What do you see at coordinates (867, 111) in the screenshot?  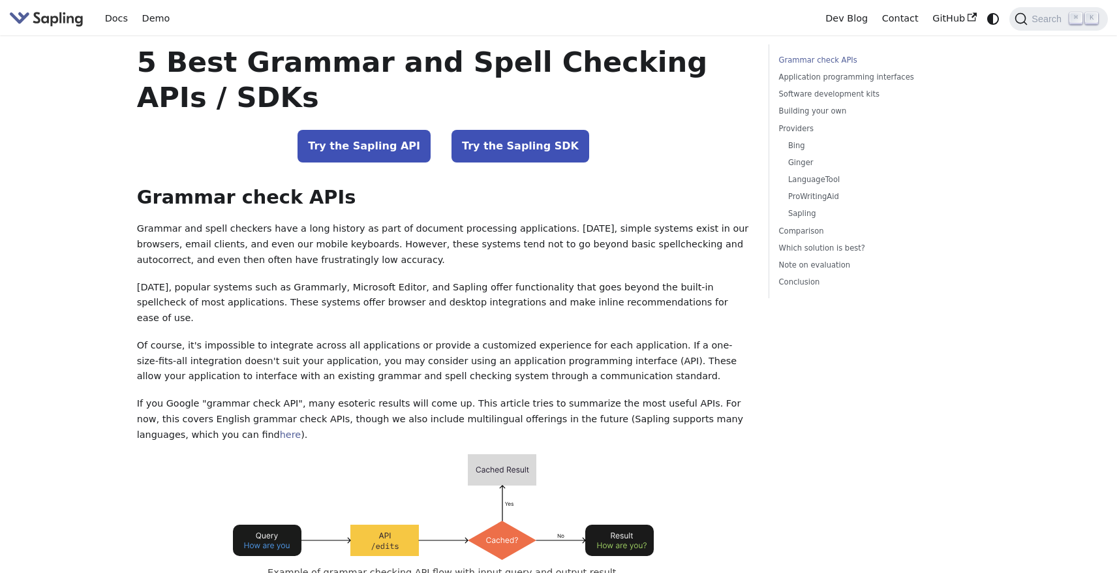 I see `a: Building your own` at bounding box center [867, 111].